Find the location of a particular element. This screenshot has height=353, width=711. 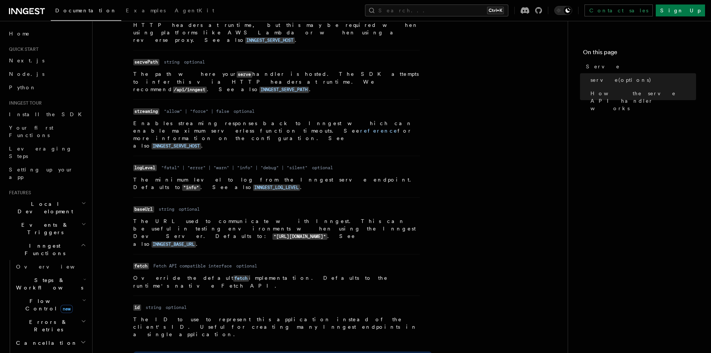

a: Documentation is located at coordinates (86, 12).